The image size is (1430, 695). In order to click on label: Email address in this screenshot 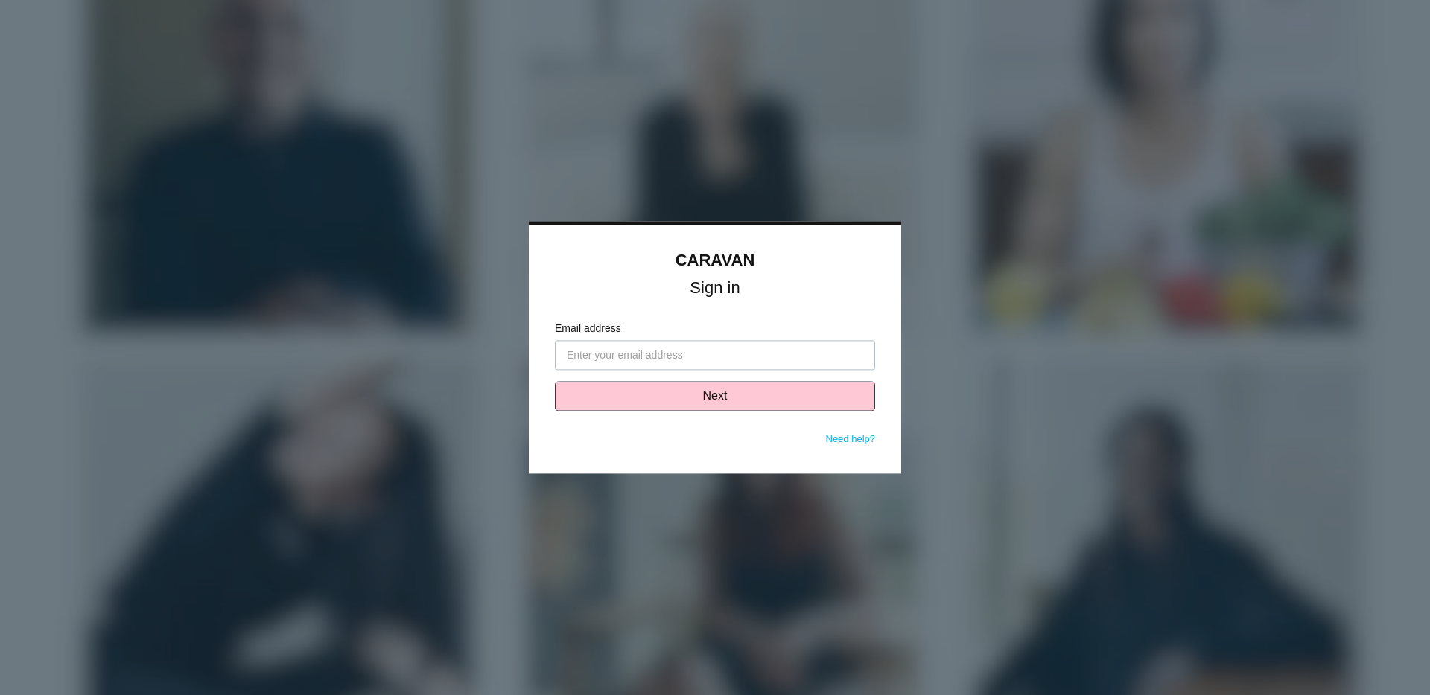, I will do `click(715, 329)`.